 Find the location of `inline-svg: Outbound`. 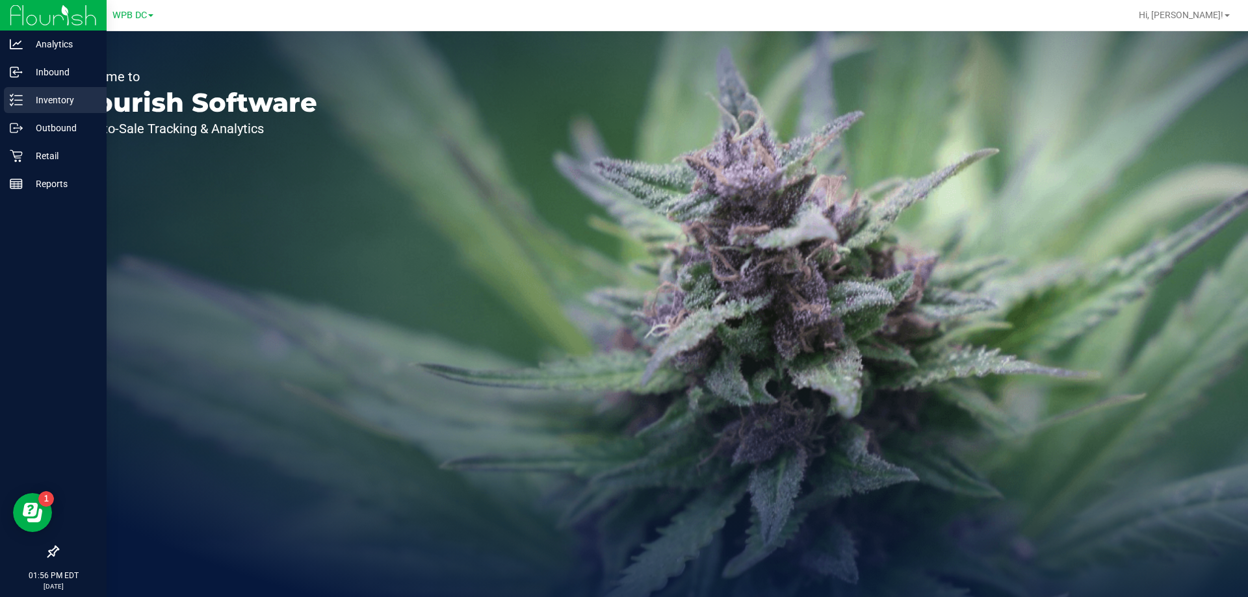

inline-svg: Outbound is located at coordinates (16, 128).